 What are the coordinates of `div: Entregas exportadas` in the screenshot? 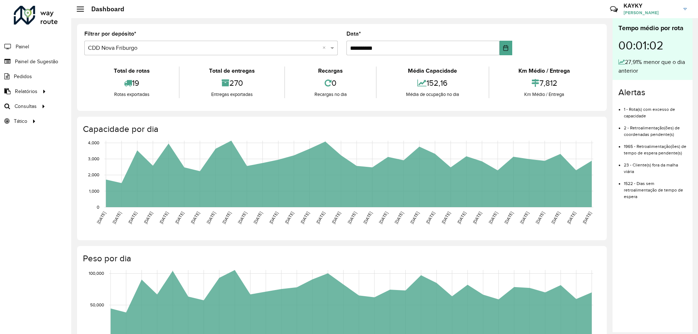 It's located at (232, 94).